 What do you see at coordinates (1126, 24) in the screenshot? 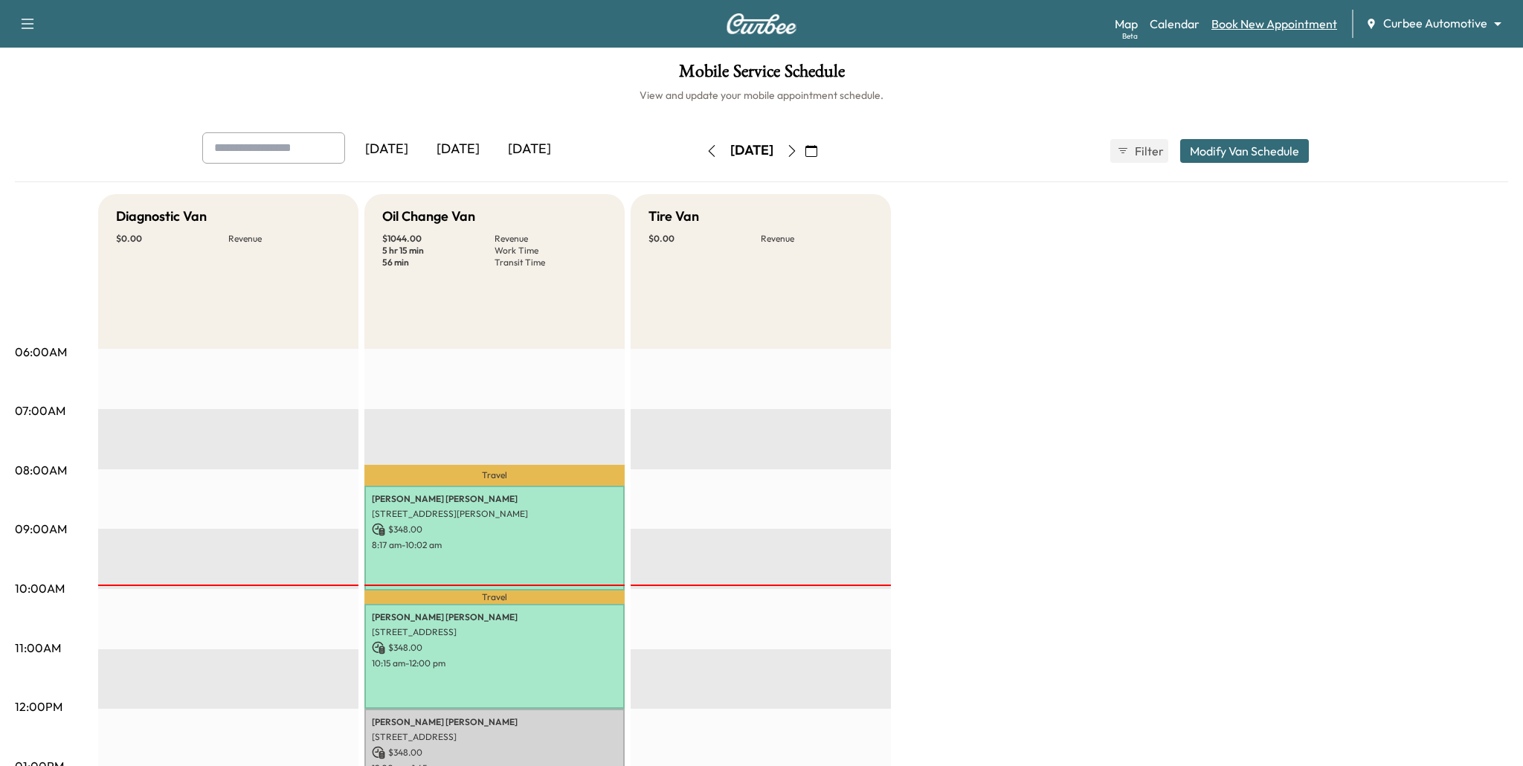
I see `a: MapBeta` at bounding box center [1126, 24].